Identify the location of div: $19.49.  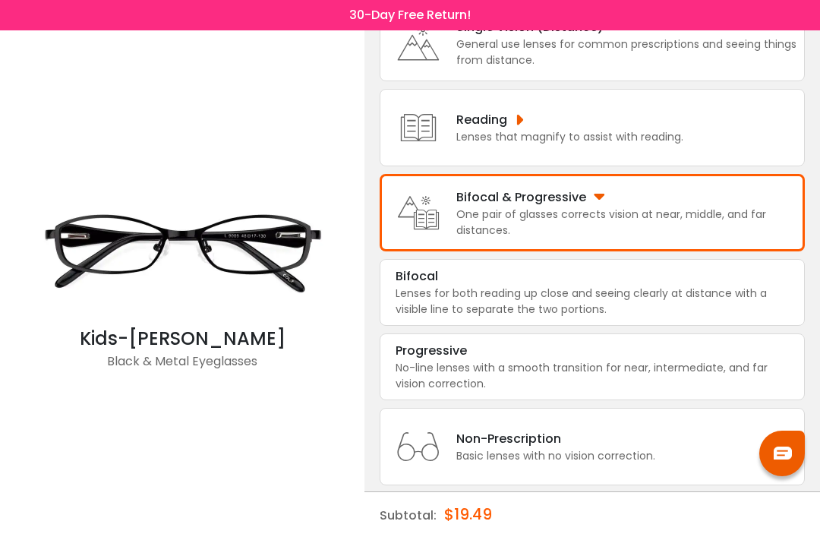
(467, 514).